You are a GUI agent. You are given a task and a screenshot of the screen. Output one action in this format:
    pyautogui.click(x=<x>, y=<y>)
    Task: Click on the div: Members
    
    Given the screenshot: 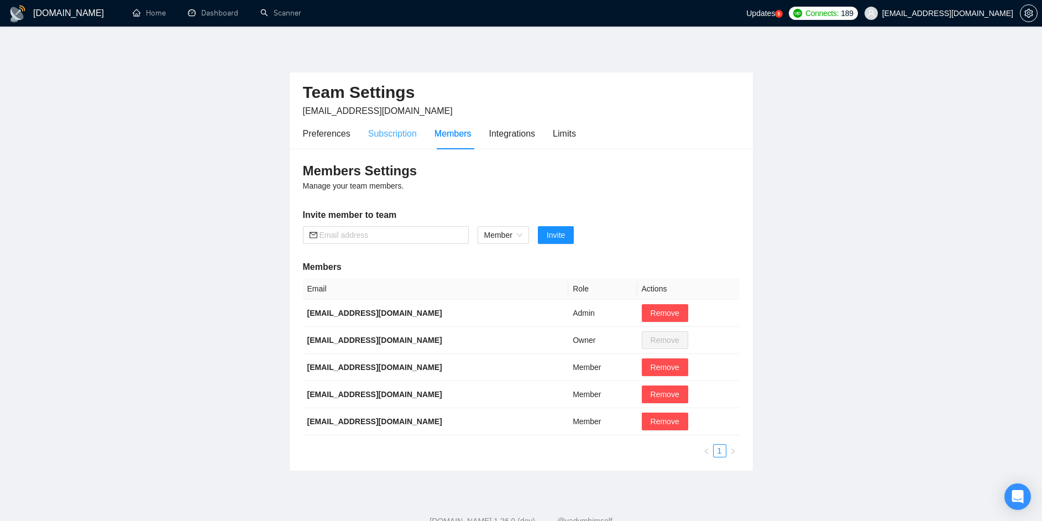 What is the action you would take?
    pyautogui.click(x=453, y=133)
    